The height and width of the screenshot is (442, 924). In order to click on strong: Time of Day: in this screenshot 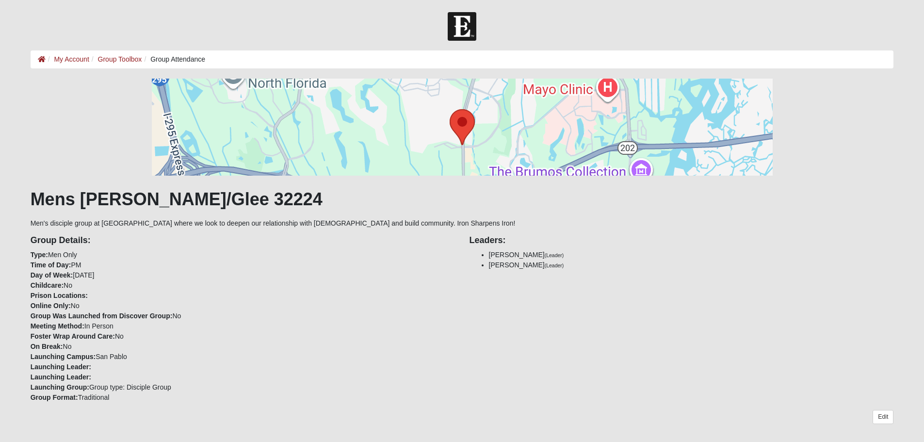, I will do `click(51, 265)`.